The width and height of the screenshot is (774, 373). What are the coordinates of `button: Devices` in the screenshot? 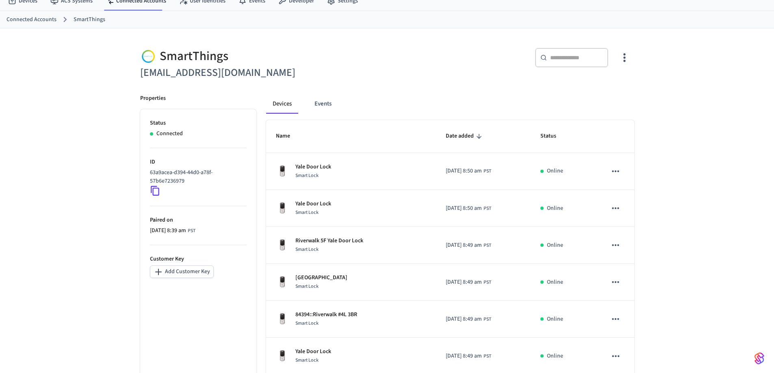 It's located at (282, 104).